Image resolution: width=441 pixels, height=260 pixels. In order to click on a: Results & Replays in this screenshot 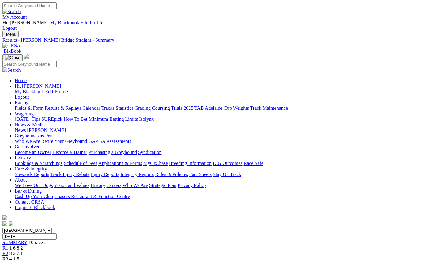, I will do `click(63, 108)`.